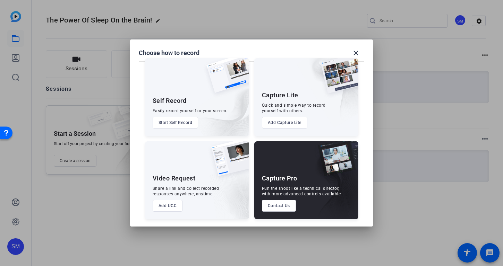  Describe the element at coordinates (356, 53) in the screenshot. I see `mat-icon: close` at that location.